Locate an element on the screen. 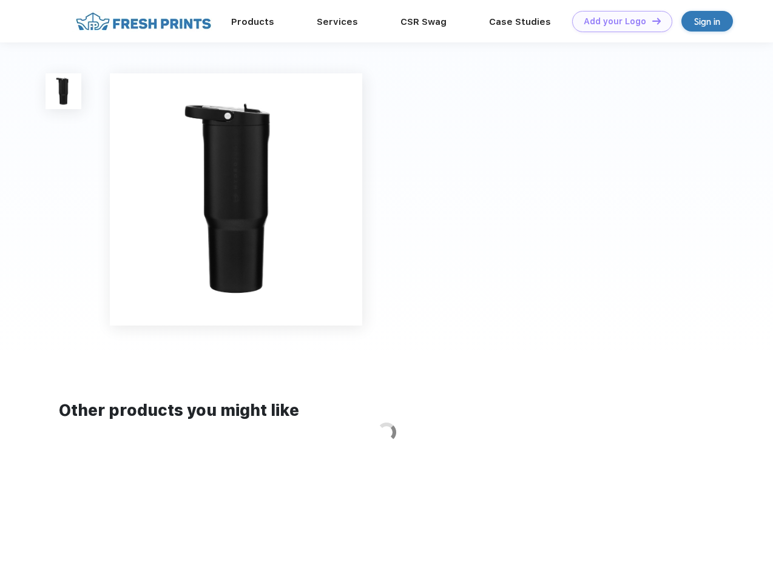  div: Sign in is located at coordinates (707, 21).